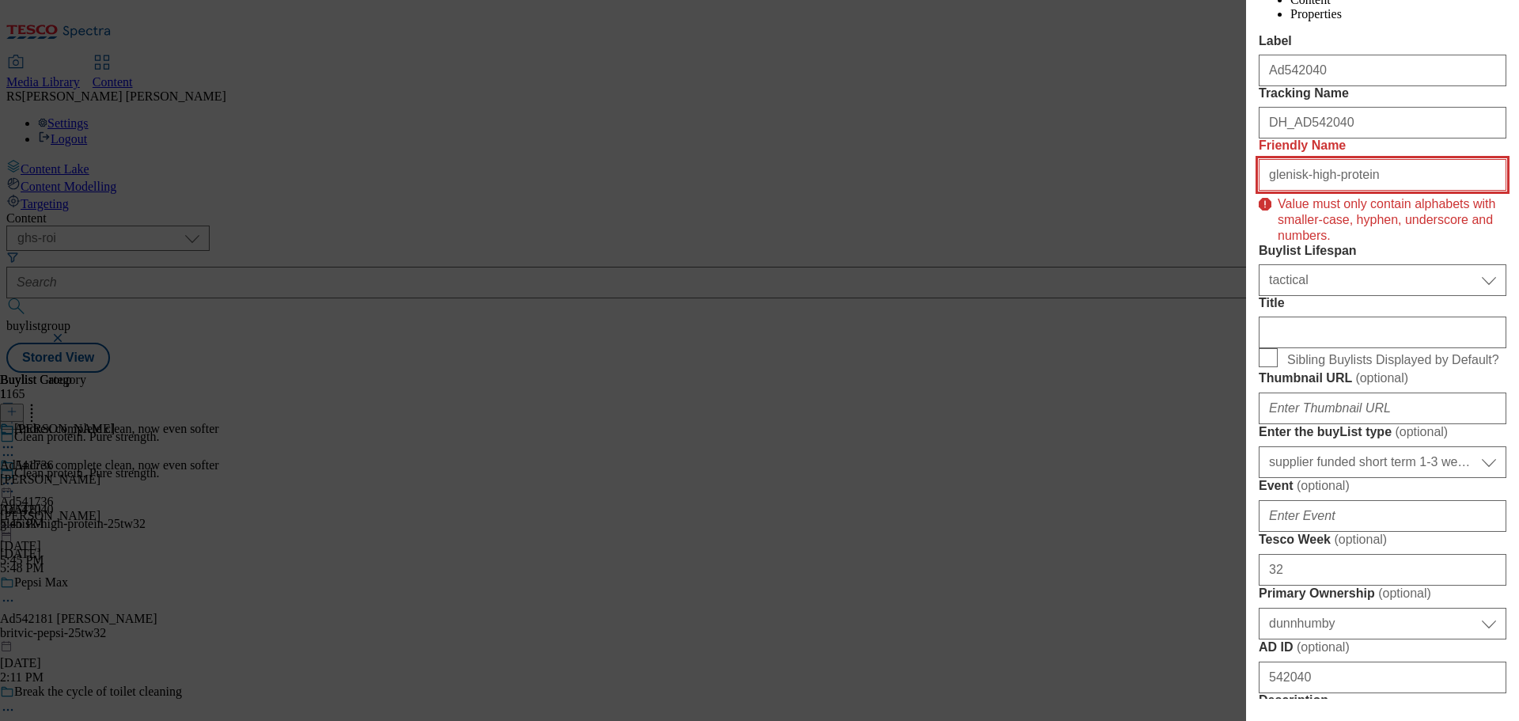 This screenshot has height=721, width=1519. What do you see at coordinates (1382, 332) in the screenshot?
I see `input: Enter Title` at bounding box center [1382, 332].